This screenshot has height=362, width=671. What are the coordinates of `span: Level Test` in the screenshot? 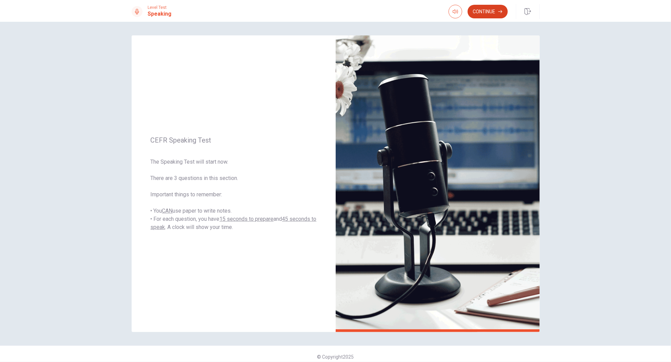 It's located at (160, 7).